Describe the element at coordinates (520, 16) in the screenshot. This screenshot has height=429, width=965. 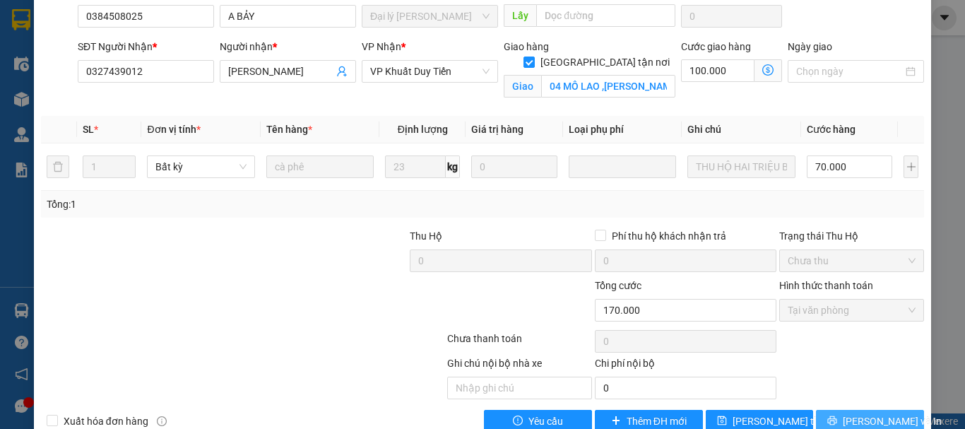
I see `span: Lấy` at that location.